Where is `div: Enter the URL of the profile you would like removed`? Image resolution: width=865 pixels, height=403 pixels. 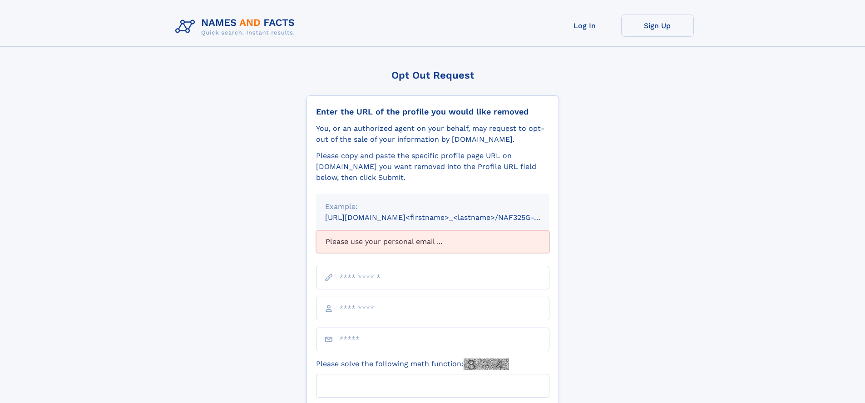
div: Enter the URL of the profile you would like removed is located at coordinates (433, 112).